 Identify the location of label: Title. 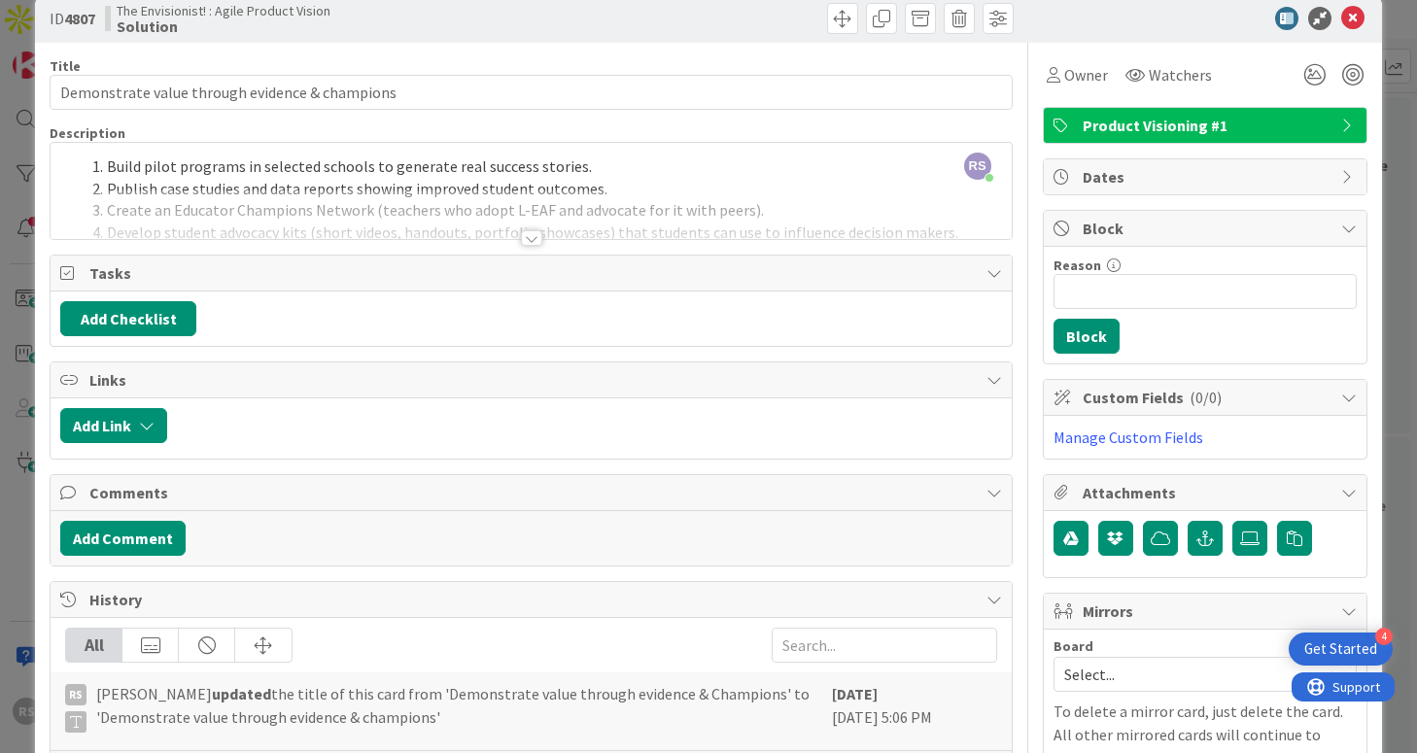
(65, 66).